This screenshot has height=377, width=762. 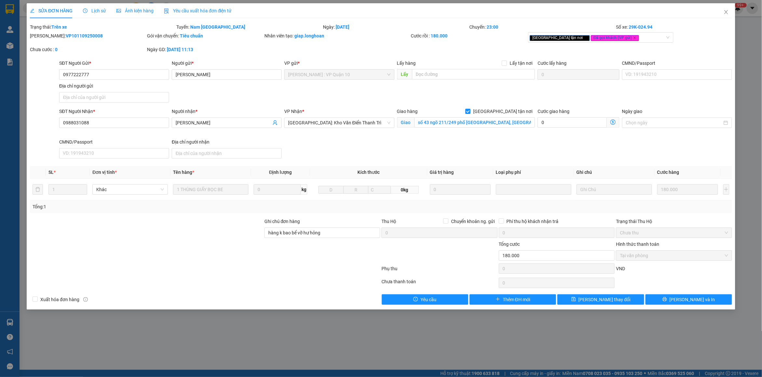 I want to click on input: Dọc đường, so click(x=474, y=74).